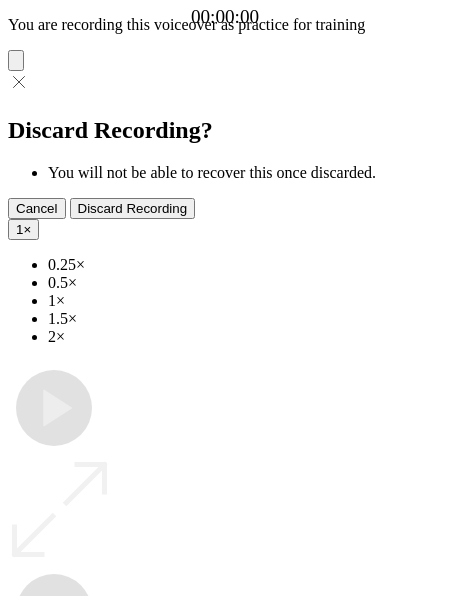  I want to click on p: You are recording this voiceover as practice for training, so click(225, 25).